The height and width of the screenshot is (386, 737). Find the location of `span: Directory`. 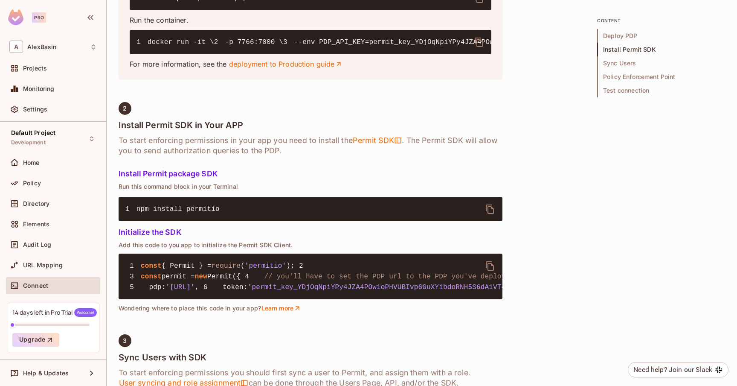

span: Directory is located at coordinates (36, 204).